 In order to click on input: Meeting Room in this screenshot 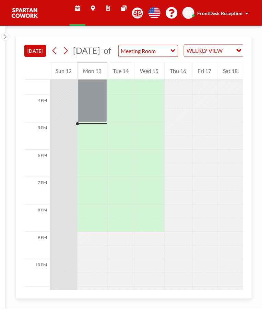, I will do `click(144, 51)`.